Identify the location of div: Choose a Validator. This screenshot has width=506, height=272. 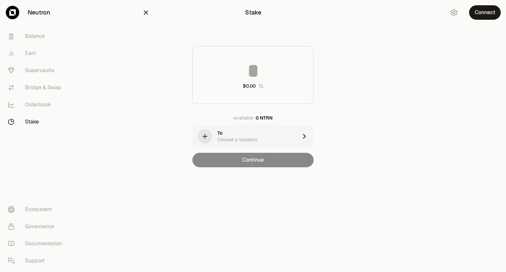
(237, 140).